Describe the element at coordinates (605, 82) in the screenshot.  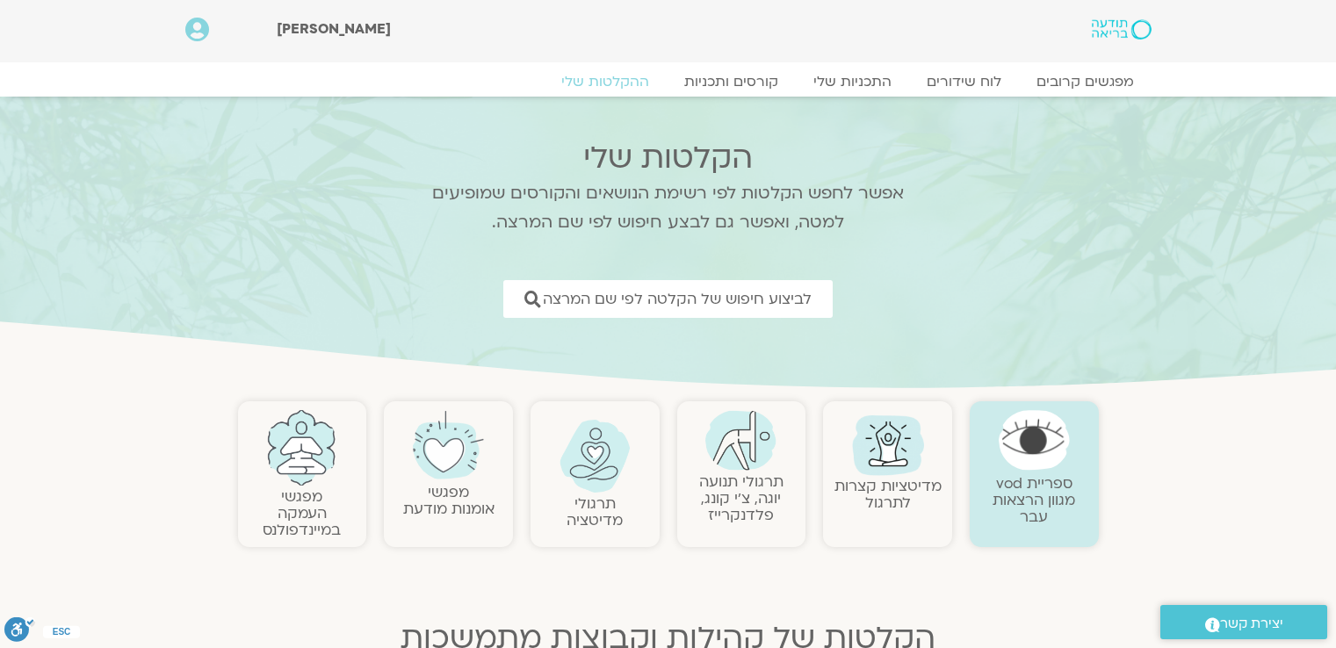
I see `a: ההקלטות שלי` at that location.